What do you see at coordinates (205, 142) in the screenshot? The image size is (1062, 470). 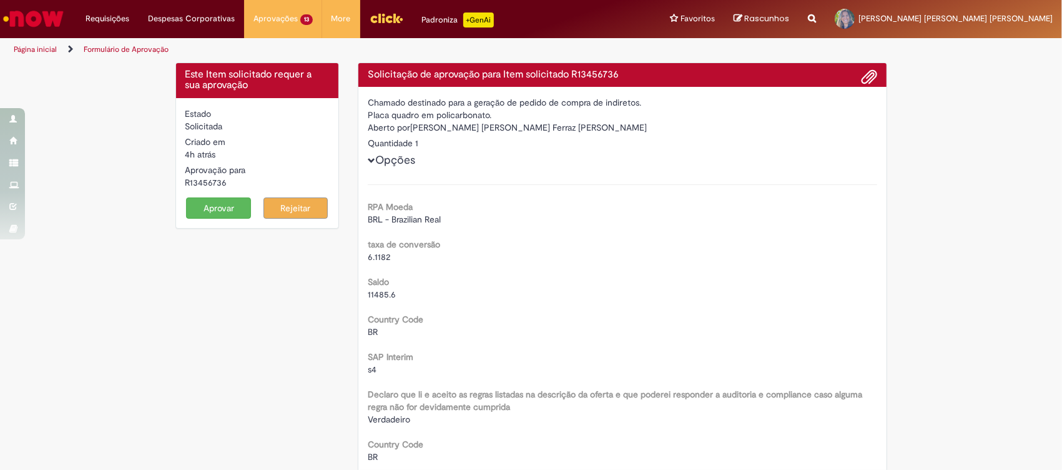 I see `label: Criado em` at bounding box center [205, 142].